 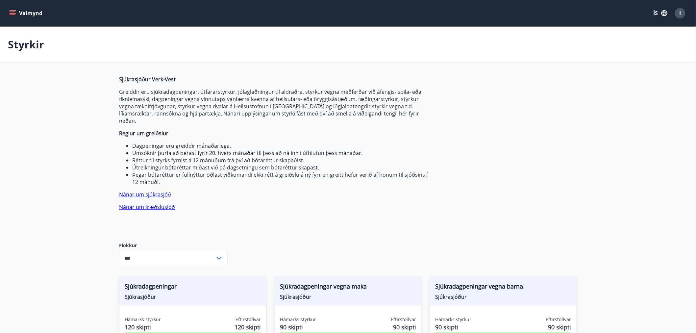 What do you see at coordinates (147, 207) in the screenshot?
I see `a: Nánar um fræðslusjóð` at bounding box center [147, 207].